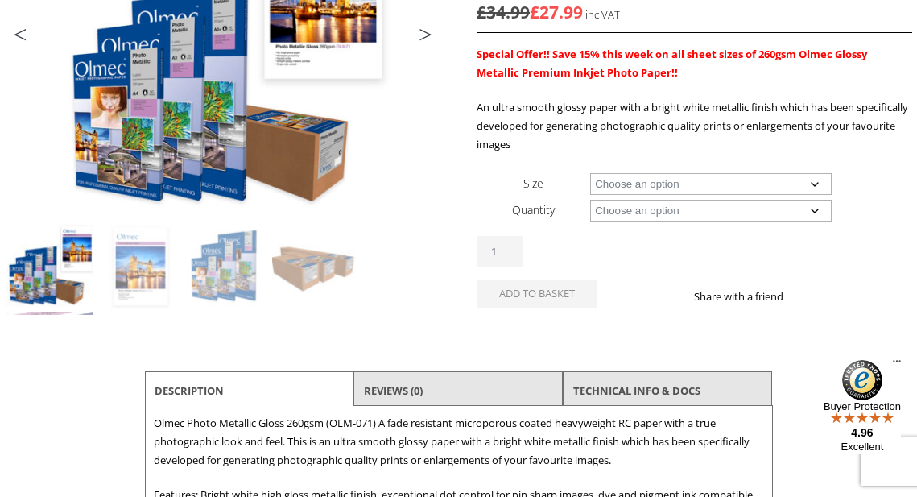 The height and width of the screenshot is (497, 917). What do you see at coordinates (459, 441) in the screenshot?
I see `p: Olmec Photo Metallic Gloss 260gsm (OLM-071) A fade resistant microporous coated heavyweight RC pa...` at bounding box center [459, 441].